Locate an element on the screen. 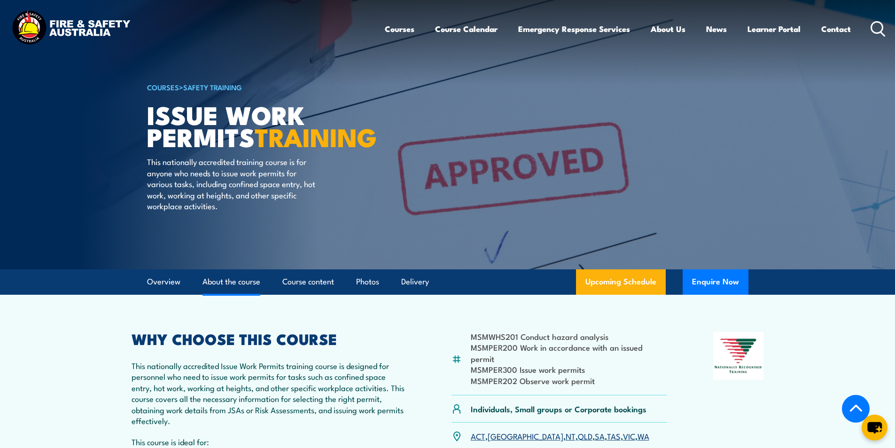 This screenshot has height=448, width=895. a: Courses is located at coordinates (399, 29).